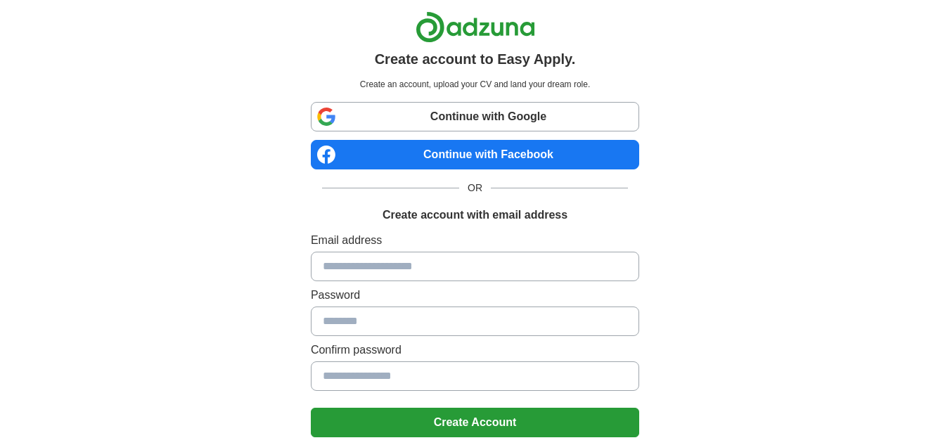  Describe the element at coordinates (475, 295) in the screenshot. I see `label: Password` at that location.